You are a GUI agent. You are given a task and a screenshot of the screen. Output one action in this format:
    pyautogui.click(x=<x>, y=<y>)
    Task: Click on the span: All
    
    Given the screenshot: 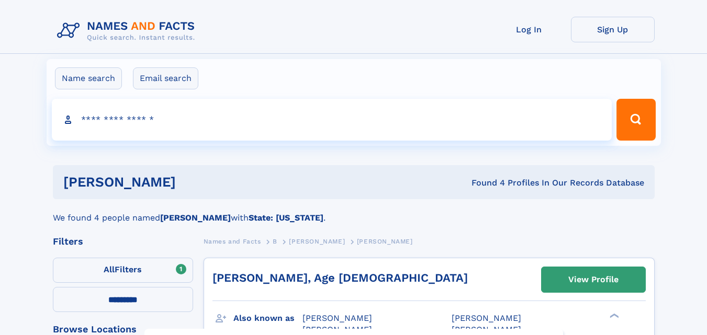 What is the action you would take?
    pyautogui.click(x=109, y=269)
    